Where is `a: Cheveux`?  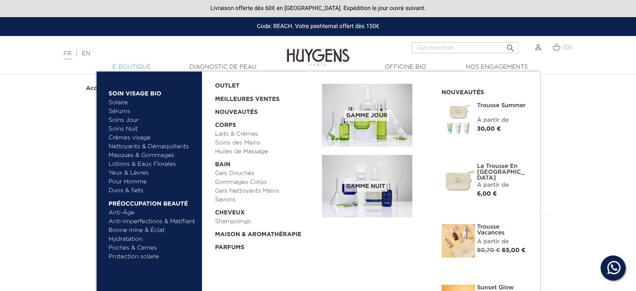 a: Cheveux is located at coordinates (266, 210).